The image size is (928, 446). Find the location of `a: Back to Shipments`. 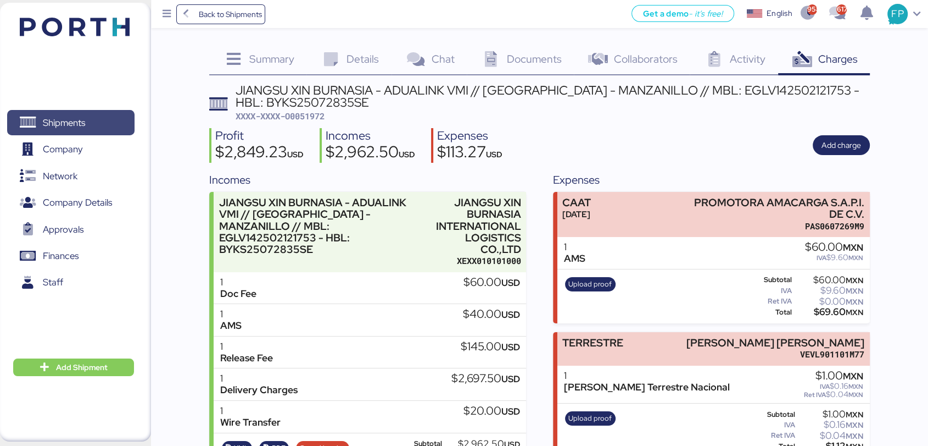

a: Back to Shipments is located at coordinates (221, 14).